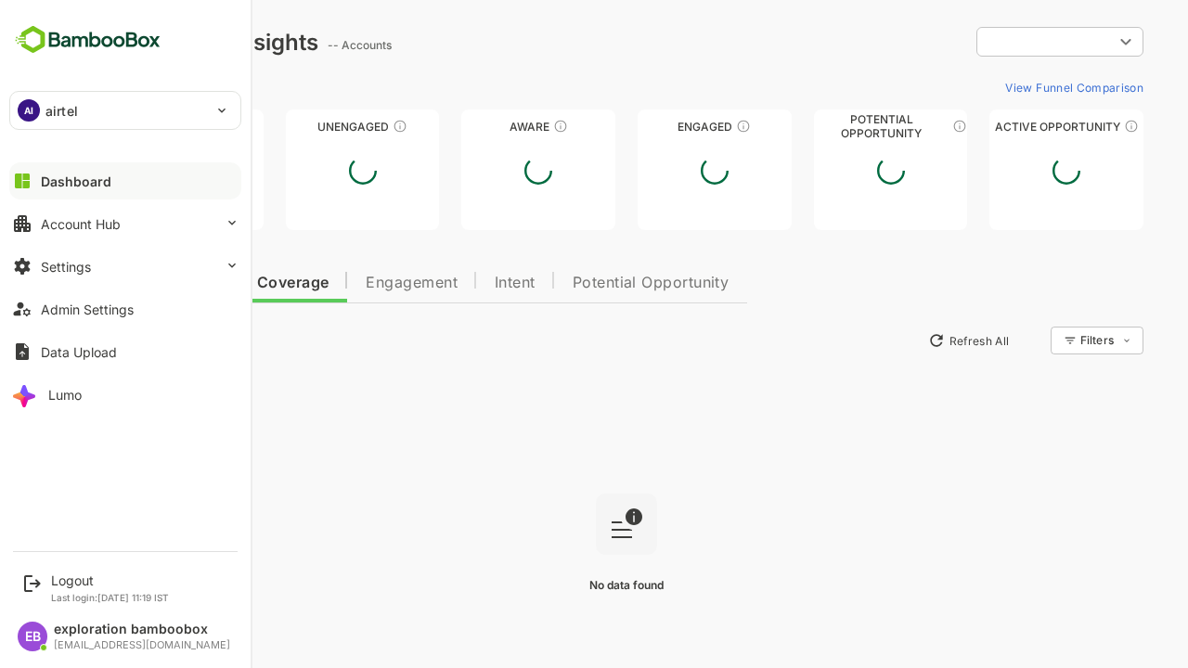 Image resolution: width=1188 pixels, height=668 pixels. I want to click on button: Lumo, so click(125, 394).